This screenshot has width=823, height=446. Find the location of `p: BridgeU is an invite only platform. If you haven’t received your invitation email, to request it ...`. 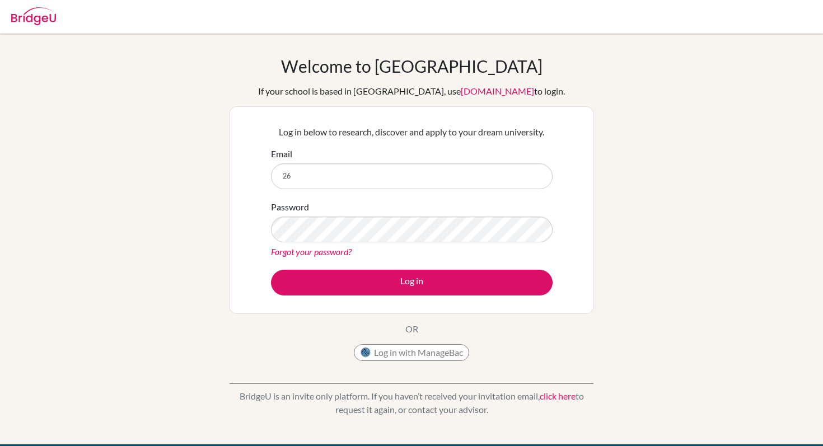

p: BridgeU is an invite only platform. If you haven’t received your invitation email, to request it ... is located at coordinates (412, 403).